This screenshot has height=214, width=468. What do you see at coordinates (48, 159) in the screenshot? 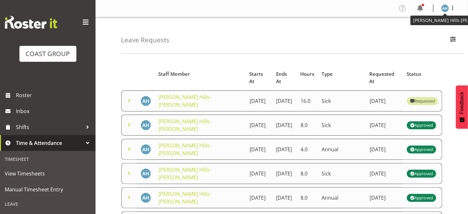
I see `div: Timesheet` at bounding box center [48, 159].